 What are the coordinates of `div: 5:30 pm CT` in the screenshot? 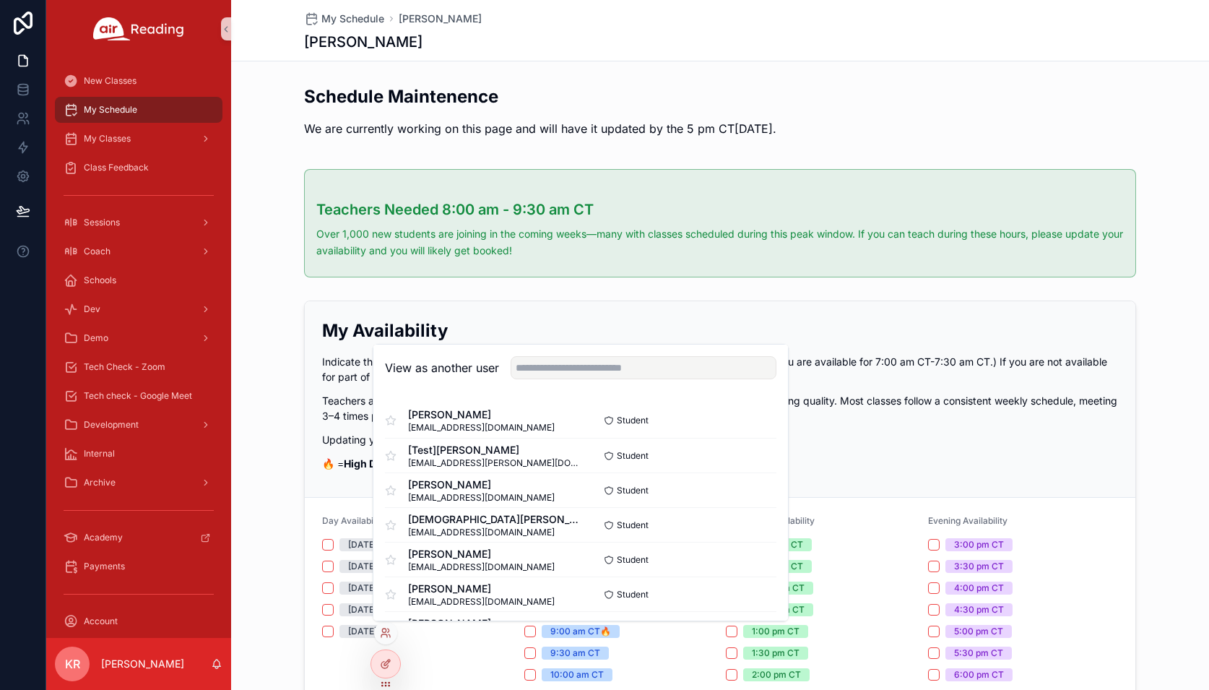 It's located at (979, 653).